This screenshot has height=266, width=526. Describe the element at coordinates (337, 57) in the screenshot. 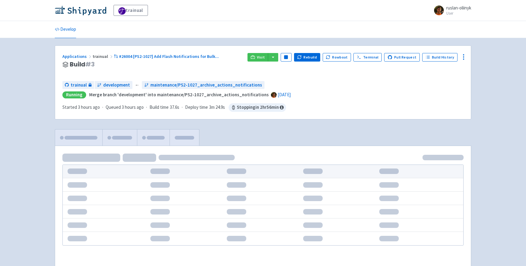

I see `button: Rowboat` at that location.